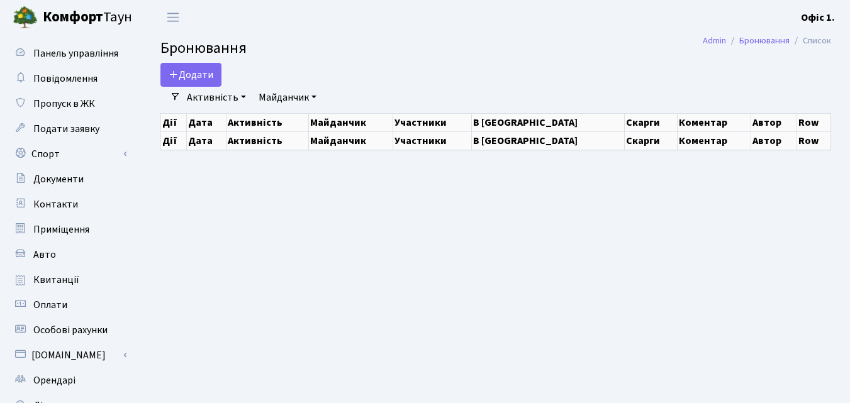 Image resolution: width=850 pixels, height=403 pixels. Describe the element at coordinates (69, 104) in the screenshot. I see `a: Пропуск в ЖК` at that location.